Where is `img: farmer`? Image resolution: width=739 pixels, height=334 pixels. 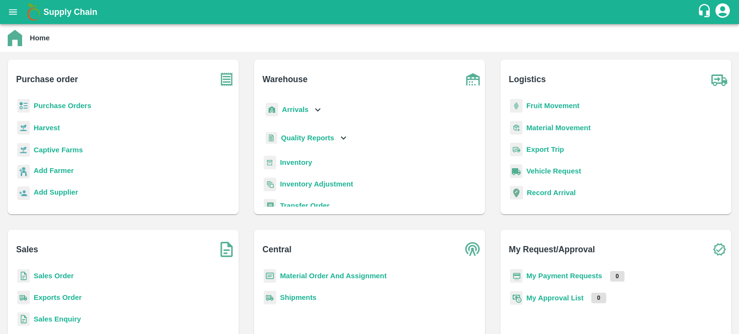
img: farmer is located at coordinates (24, 172).